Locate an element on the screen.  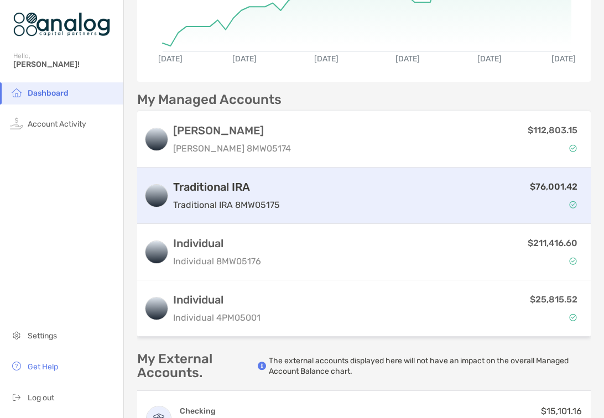
p: $112,803.15 is located at coordinates (552, 130).